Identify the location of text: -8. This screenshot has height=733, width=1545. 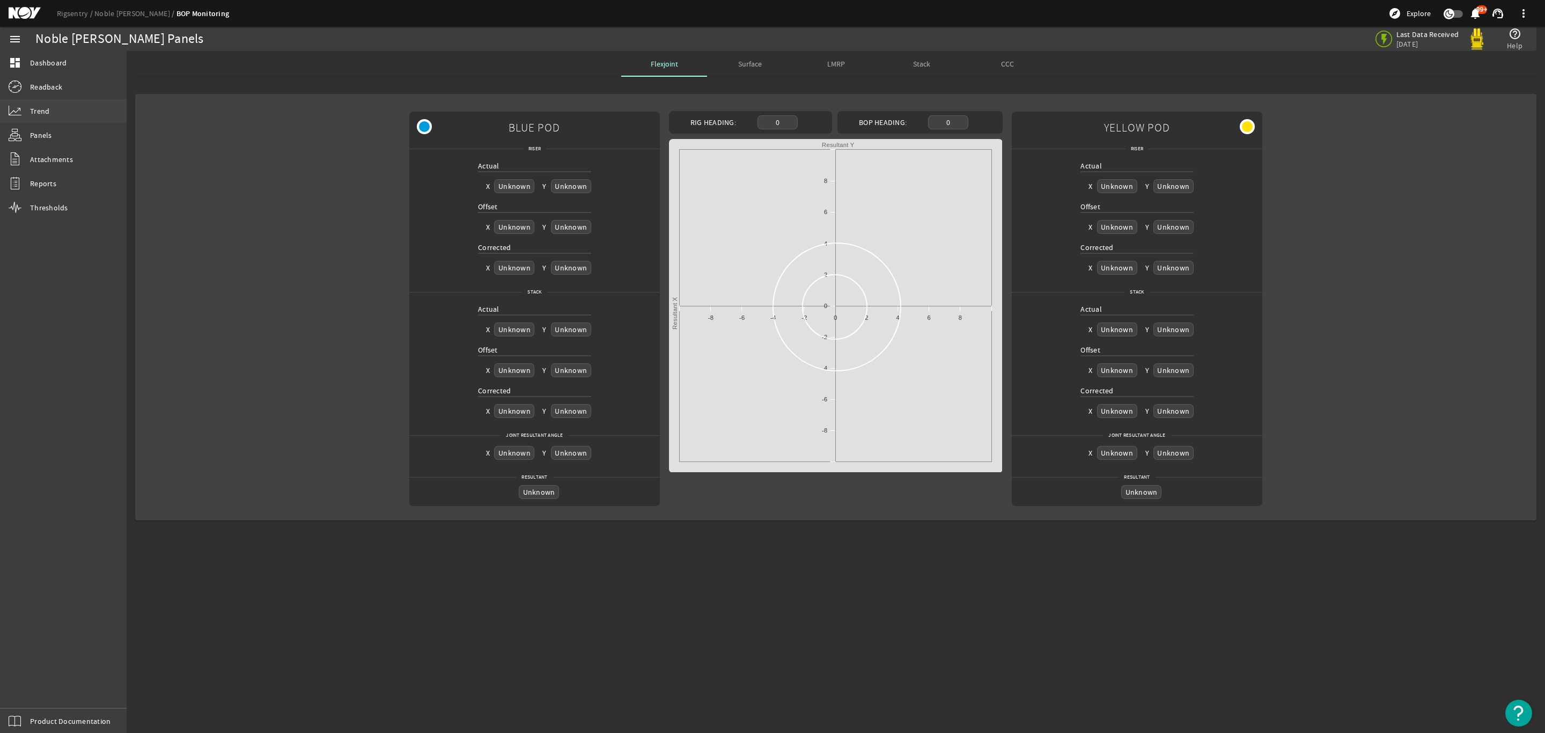
(711, 318).